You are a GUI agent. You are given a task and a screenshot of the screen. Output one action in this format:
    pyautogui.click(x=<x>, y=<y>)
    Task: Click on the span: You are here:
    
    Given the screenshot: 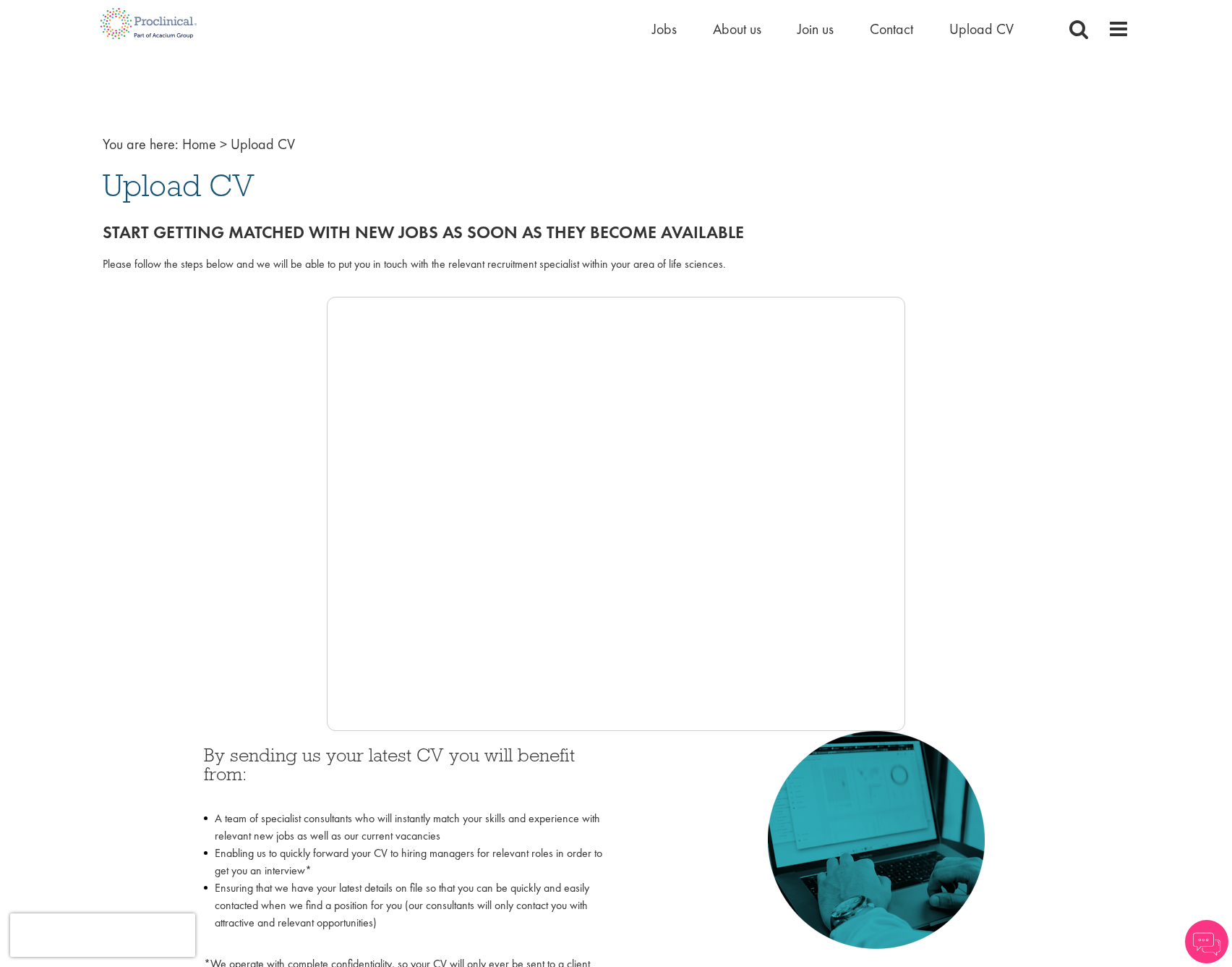 What is the action you would take?
    pyautogui.click(x=140, y=144)
    